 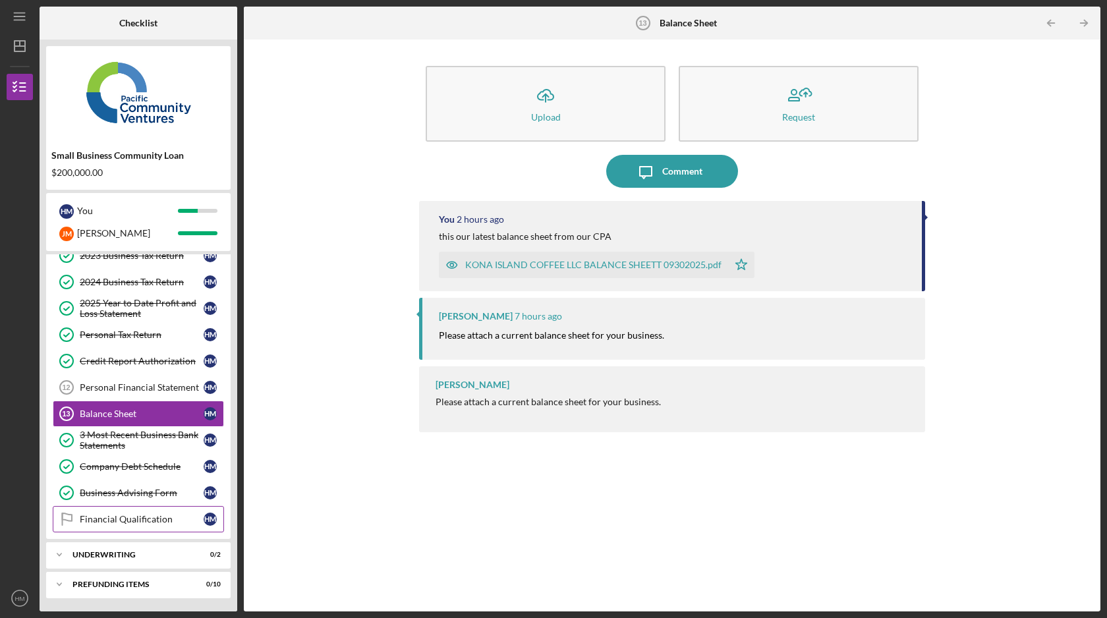 I want to click on tspan: 12, so click(x=66, y=387).